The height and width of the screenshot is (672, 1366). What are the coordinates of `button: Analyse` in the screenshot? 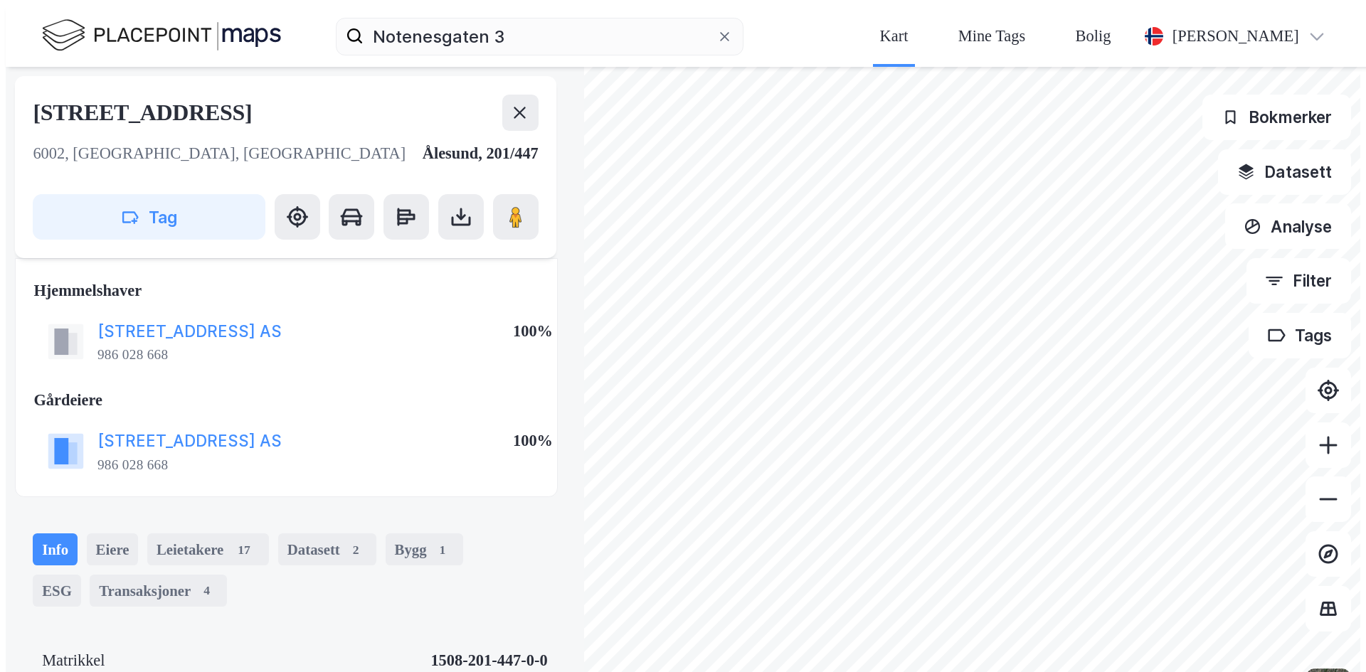 It's located at (1288, 226).